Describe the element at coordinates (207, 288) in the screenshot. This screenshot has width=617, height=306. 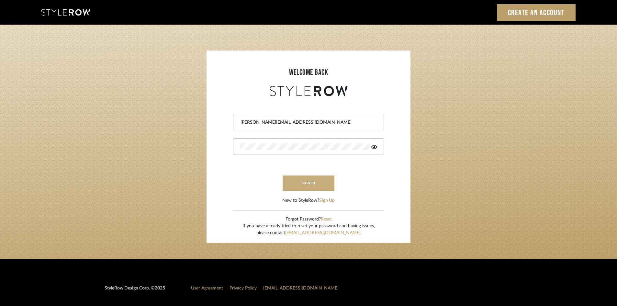
I see `a: User Agreement` at that location.